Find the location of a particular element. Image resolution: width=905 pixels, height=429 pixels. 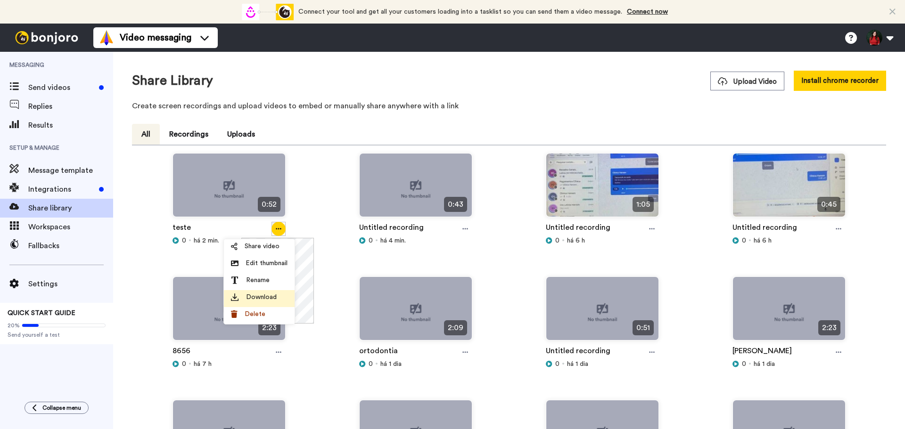

span: Send yourself a test is located at coordinates (57, 335).